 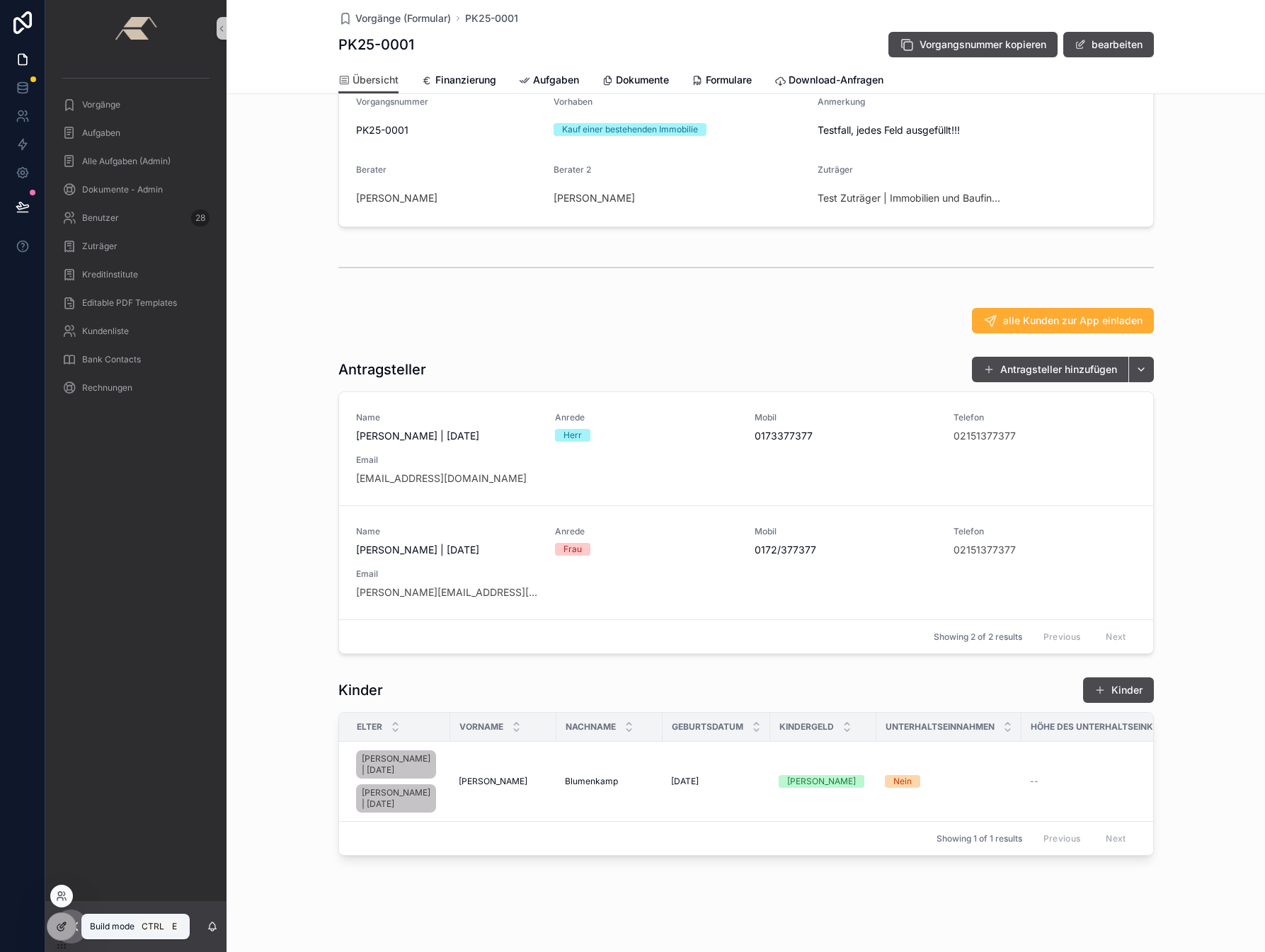 What do you see at coordinates (642, 80) in the screenshot?
I see `span: Dokumente` at bounding box center [642, 80].